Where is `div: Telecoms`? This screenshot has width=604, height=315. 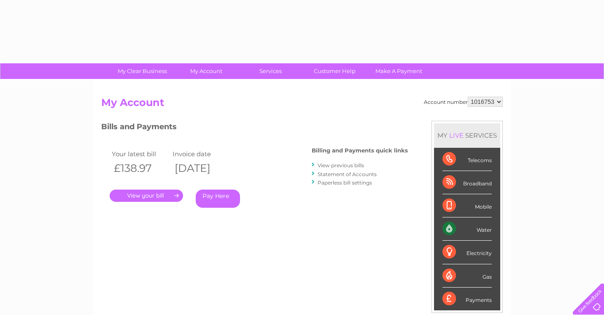
div: Telecoms is located at coordinates (467, 159).